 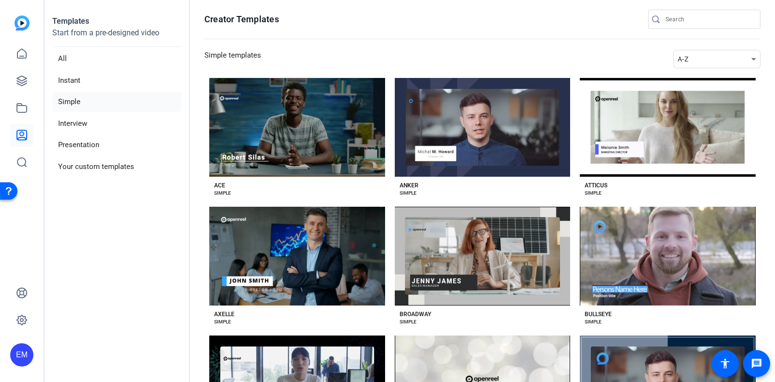 What do you see at coordinates (22, 355) in the screenshot?
I see `div: EM` at bounding box center [22, 355].